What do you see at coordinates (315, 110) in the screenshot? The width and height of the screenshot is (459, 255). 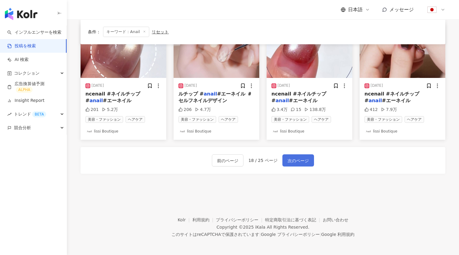 I see `div: 138.8万` at bounding box center [315, 110].